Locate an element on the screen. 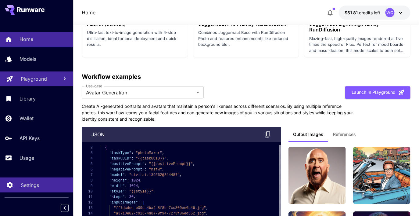  p: Settings is located at coordinates (30, 185).